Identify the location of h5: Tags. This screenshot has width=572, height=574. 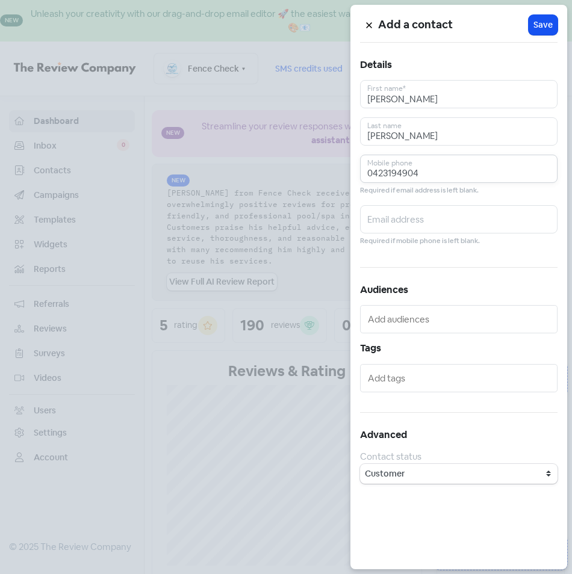
(459, 348).